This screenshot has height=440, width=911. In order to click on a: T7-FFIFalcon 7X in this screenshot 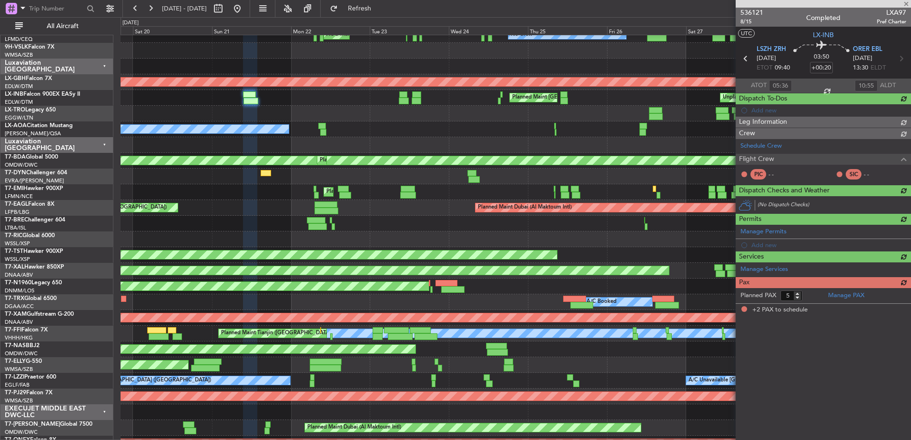, I will do `click(26, 330)`.